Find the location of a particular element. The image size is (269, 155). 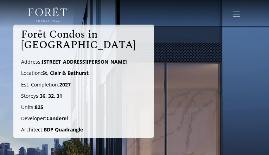

p: Developer: is located at coordinates (84, 121).